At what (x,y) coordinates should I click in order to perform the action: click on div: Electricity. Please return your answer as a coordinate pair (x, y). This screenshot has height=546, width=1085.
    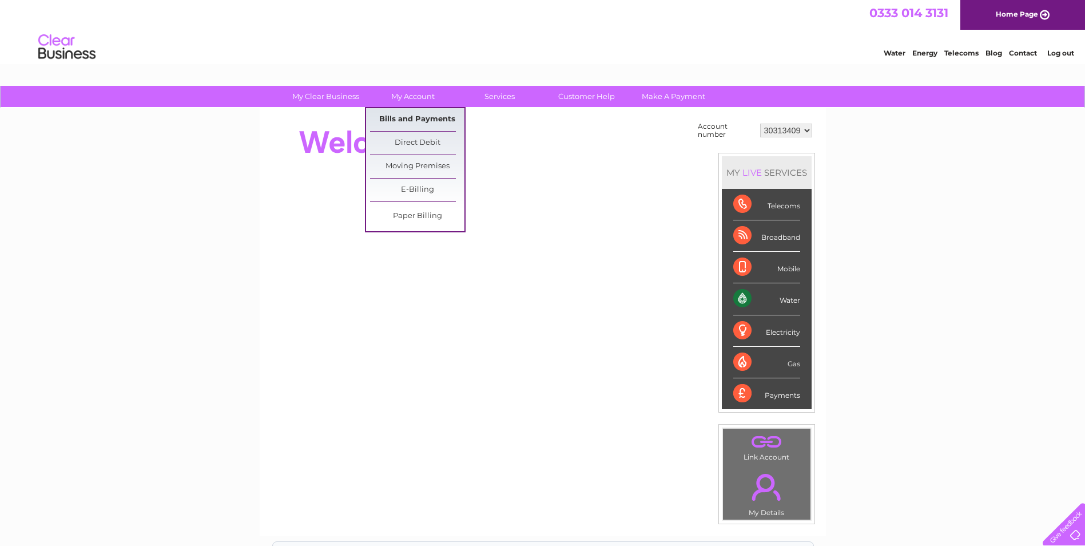
    Looking at the image, I should click on (767, 331).